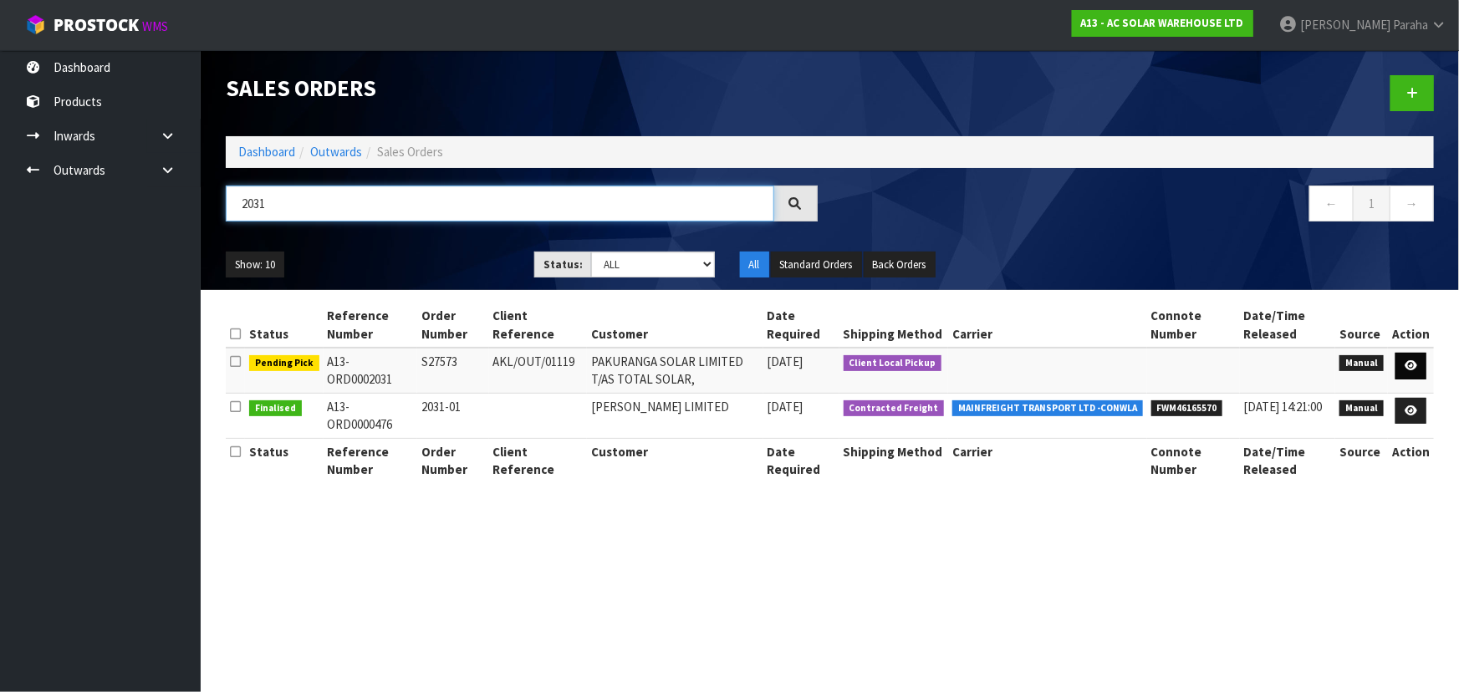  What do you see at coordinates (452, 370) in the screenshot?
I see `td: S27573` at bounding box center [452, 370].